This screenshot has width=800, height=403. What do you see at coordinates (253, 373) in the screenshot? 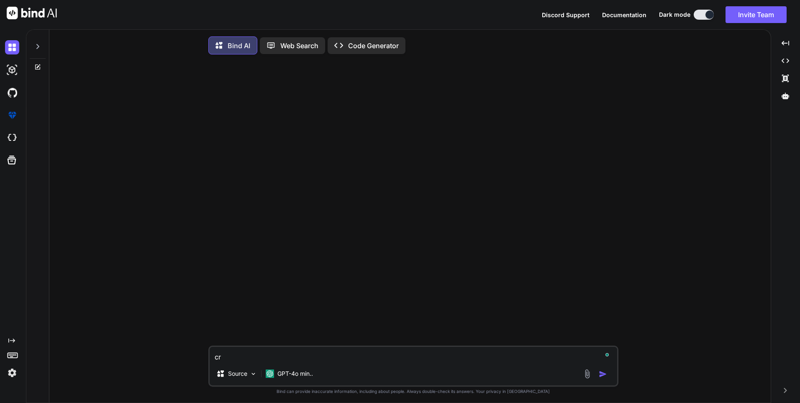
I see `img: Pick Models` at bounding box center [253, 373].